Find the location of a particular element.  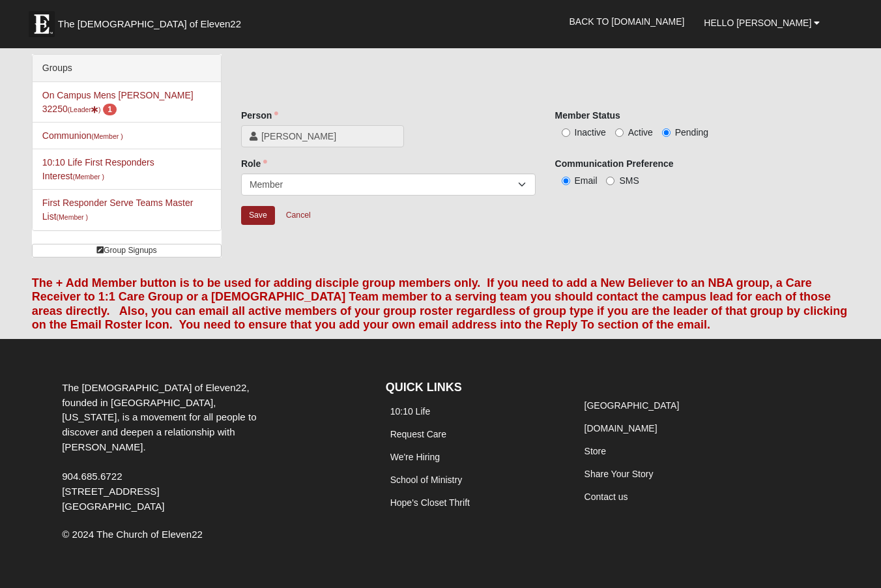

label: Member Status is located at coordinates (588, 115).